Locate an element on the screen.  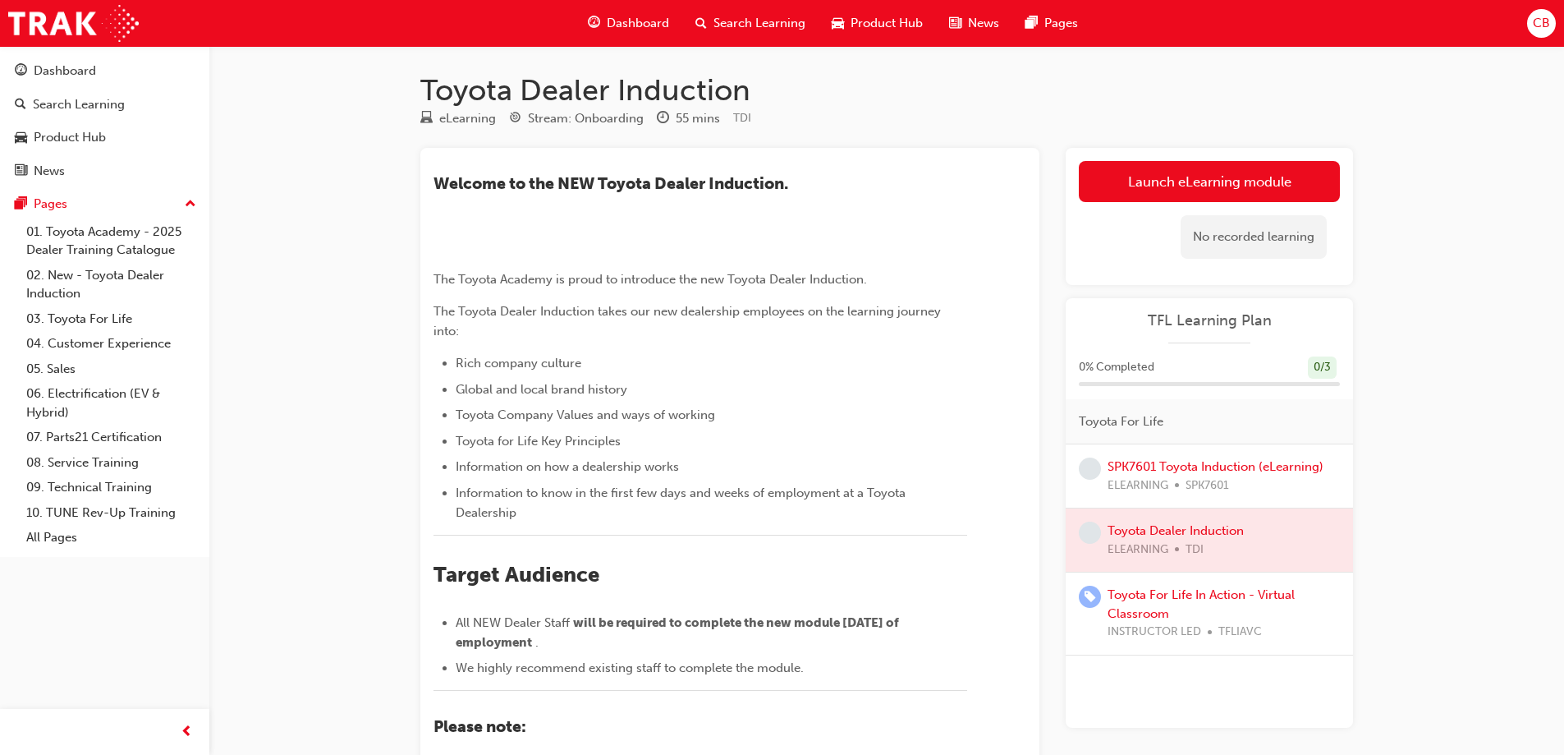
span: INSTRUCTOR LED is located at coordinates (1155, 631).